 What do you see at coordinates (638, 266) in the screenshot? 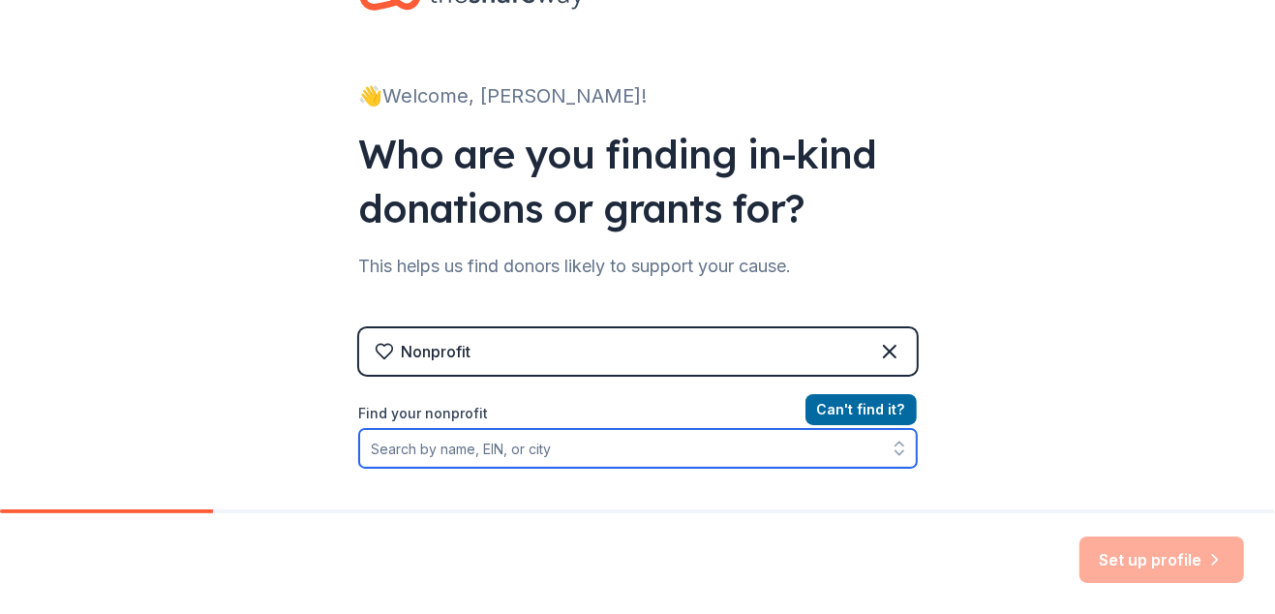
I see `div: This helps us find donors likely to support your cause.` at bounding box center [638, 266].